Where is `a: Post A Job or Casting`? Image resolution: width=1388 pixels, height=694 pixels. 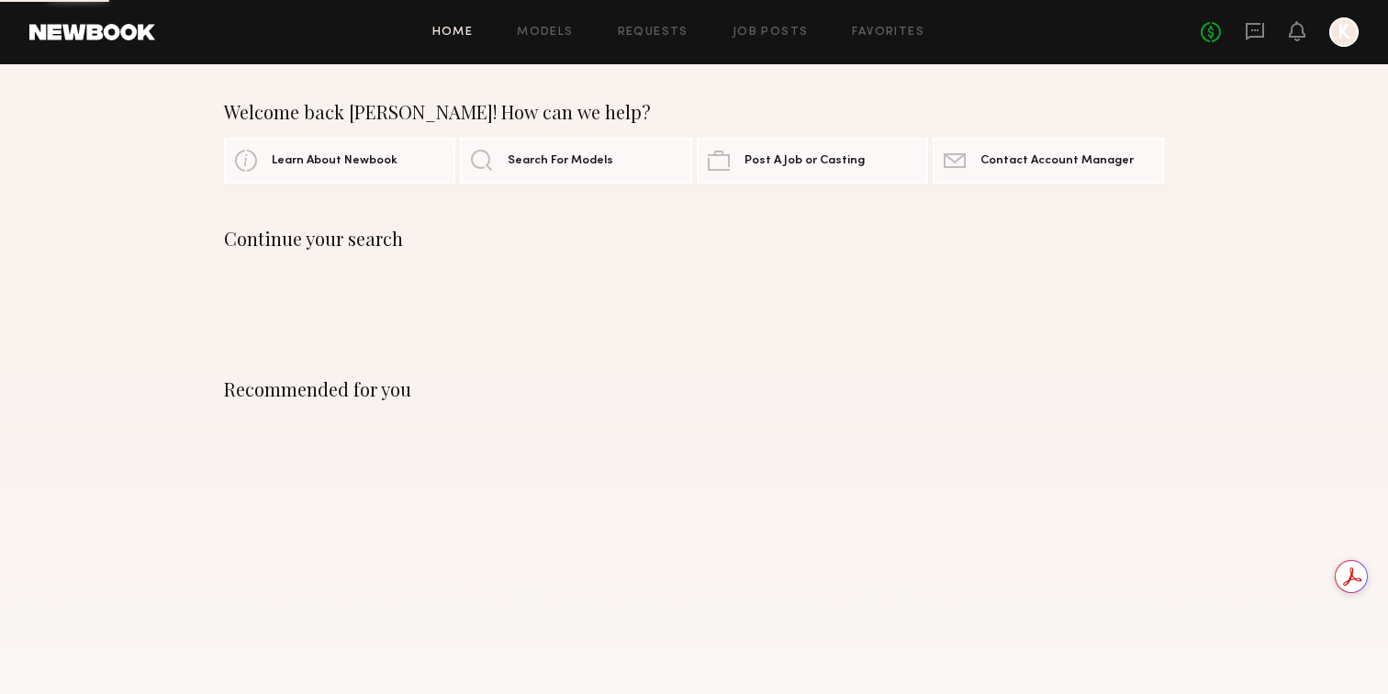 a: Post A Job or Casting is located at coordinates (813, 161).